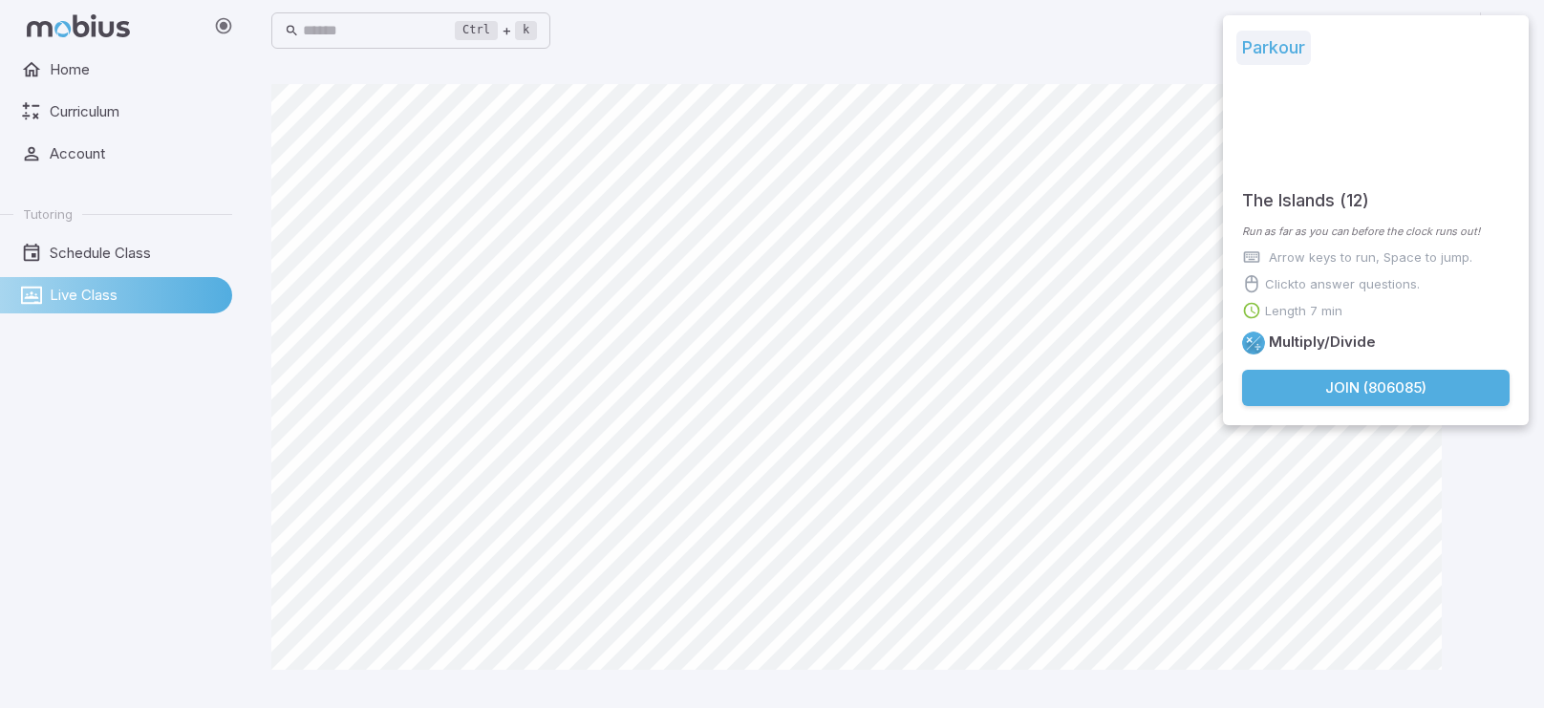 The image size is (1544, 708). Describe the element at coordinates (134, 112) in the screenshot. I see `span: Curriculum` at that location.